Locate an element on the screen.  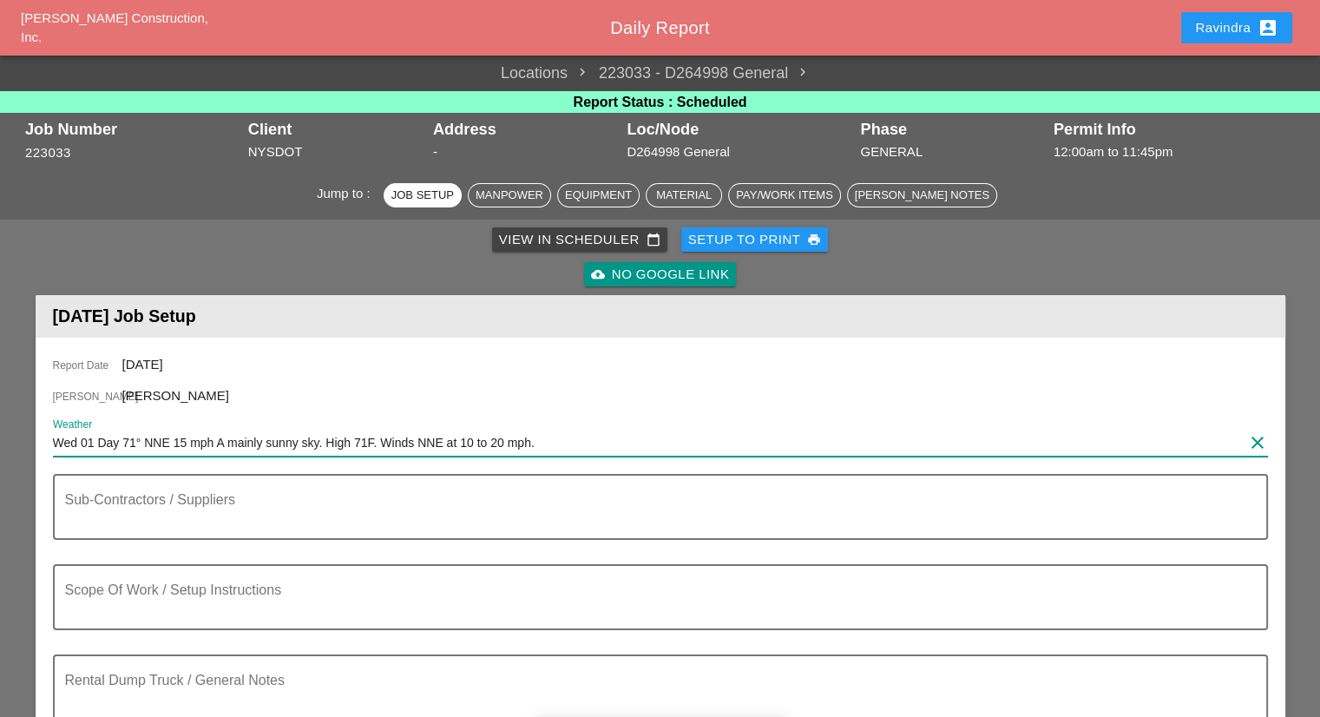
i: print is located at coordinates (814, 240).